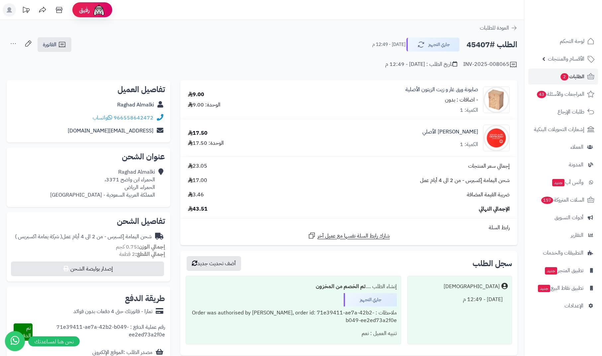  I want to click on span: التطبيقات والخدمات, so click(564, 253).